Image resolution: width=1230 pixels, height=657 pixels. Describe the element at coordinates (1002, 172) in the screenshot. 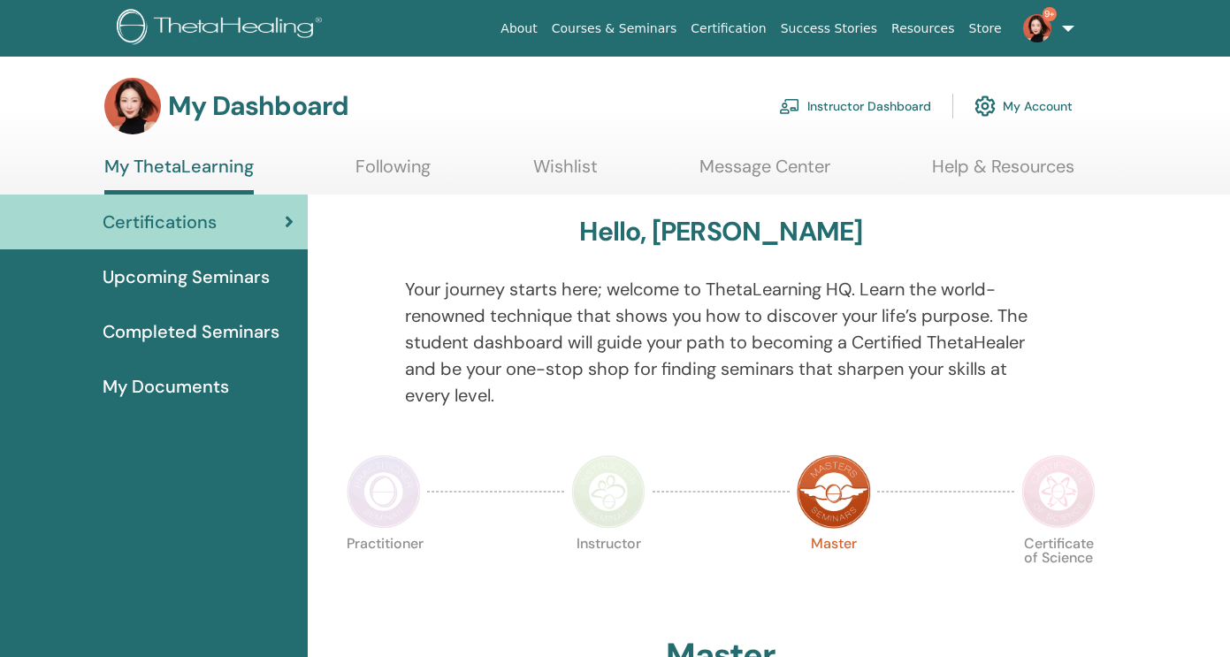

I see `a: Help & Resources` at that location.